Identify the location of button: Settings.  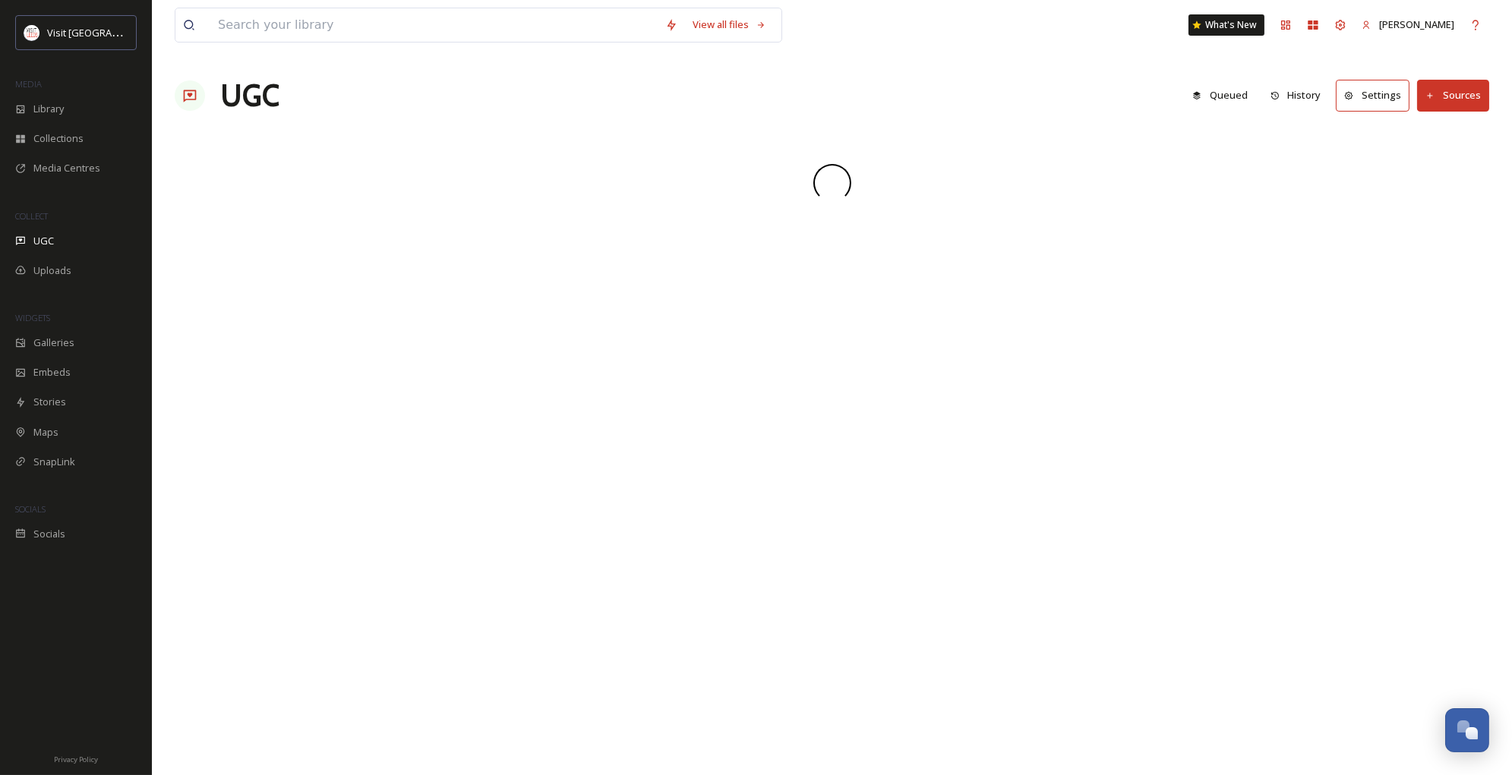
(1372, 95).